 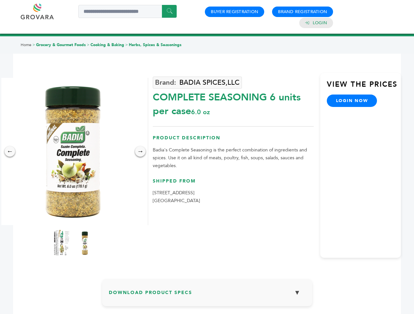 I want to click on a: Cooking & Baking, so click(x=107, y=45).